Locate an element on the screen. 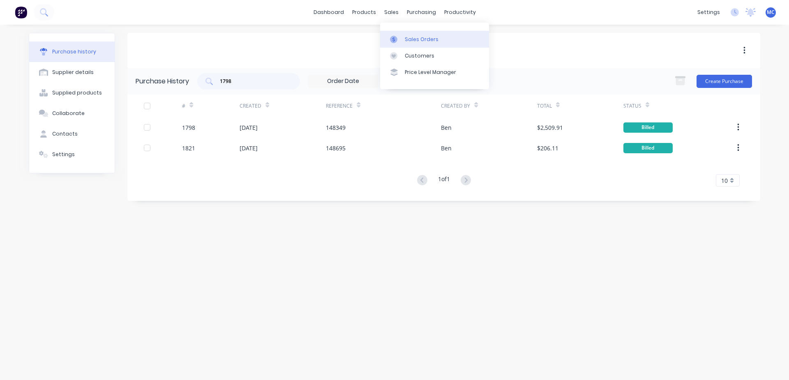 The height and width of the screenshot is (380, 789). div: purchasing is located at coordinates (421, 12).